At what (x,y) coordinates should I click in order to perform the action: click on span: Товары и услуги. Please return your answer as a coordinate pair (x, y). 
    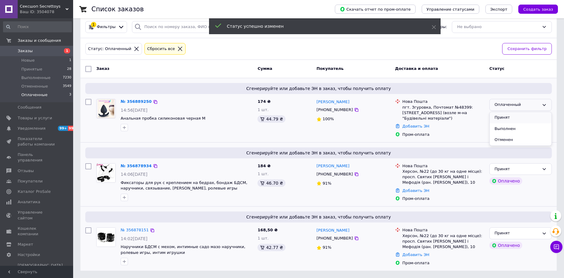
    Looking at the image, I should click on (35, 118).